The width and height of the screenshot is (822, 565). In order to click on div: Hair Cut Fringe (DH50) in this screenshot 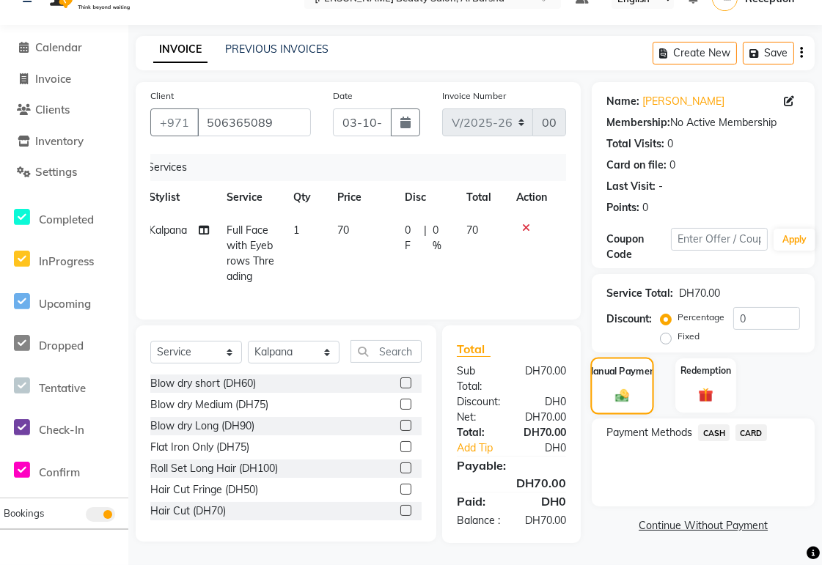, I will do `click(204, 490)`.